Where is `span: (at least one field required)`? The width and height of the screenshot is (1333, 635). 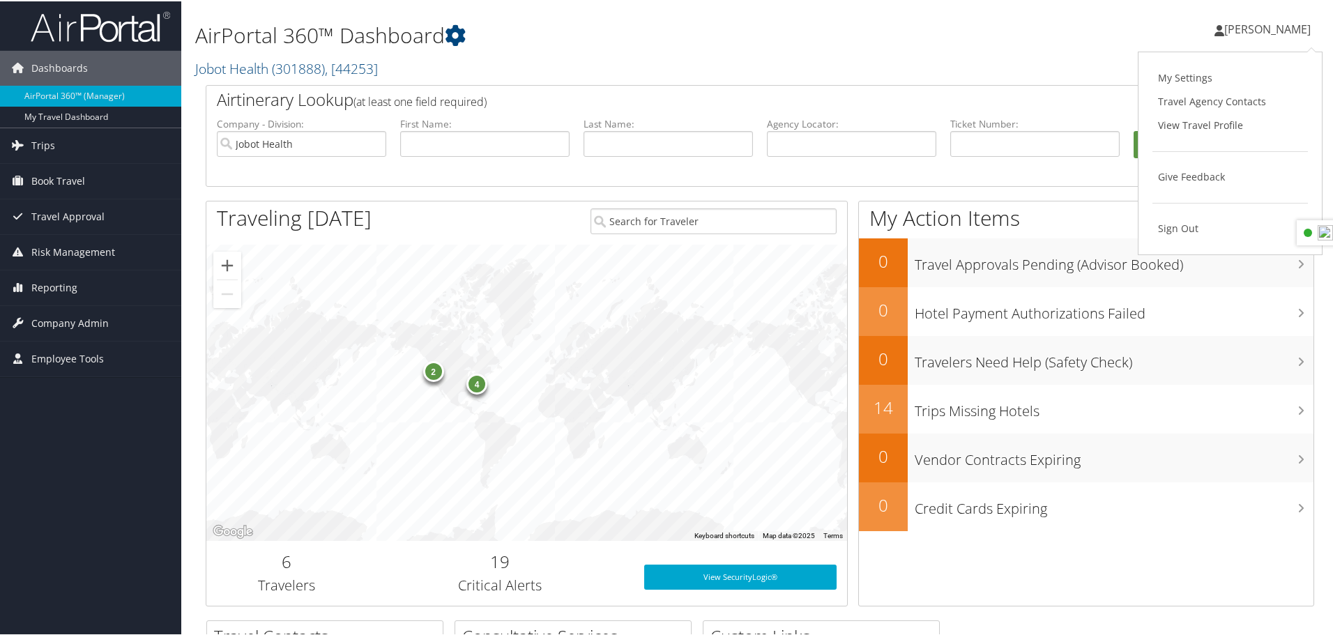 span: (at least one field required) is located at coordinates (420, 100).